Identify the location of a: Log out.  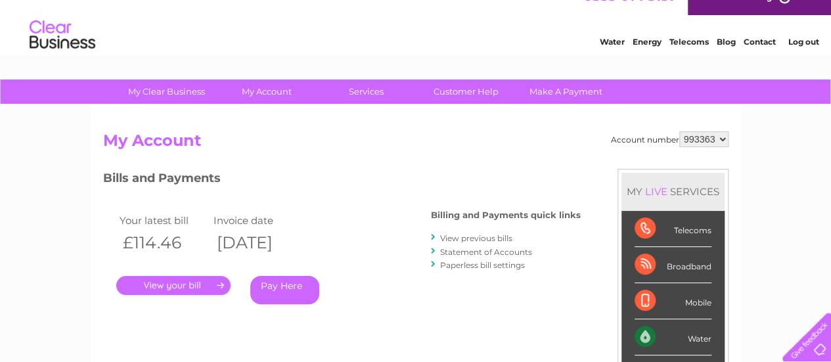
(803, 60).